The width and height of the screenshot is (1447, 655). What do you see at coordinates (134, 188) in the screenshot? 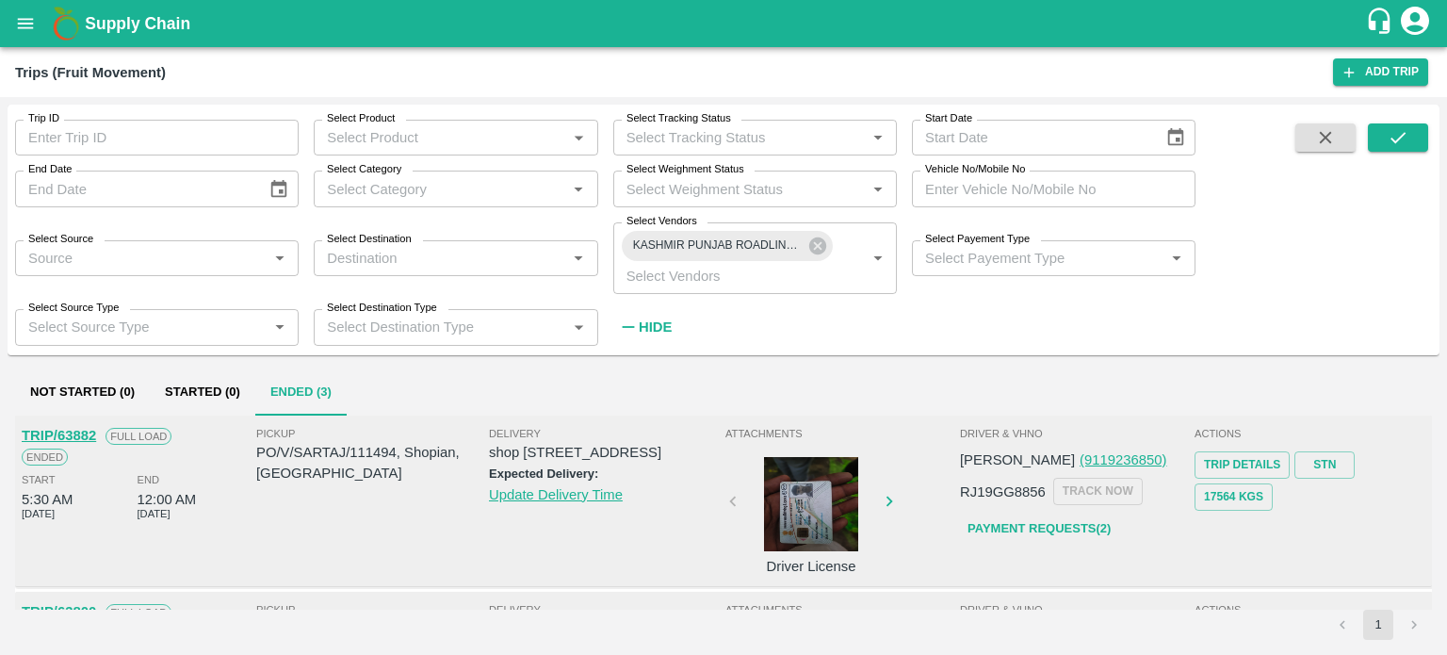
I see `input: End Date` at bounding box center [134, 188].